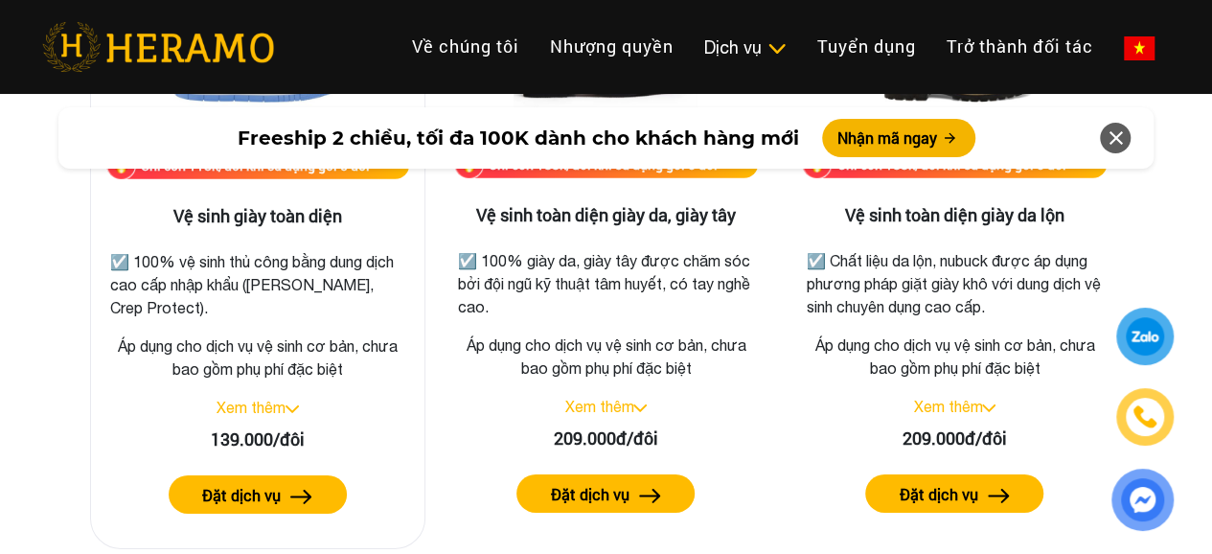 This screenshot has height=554, width=1212. What do you see at coordinates (258, 217) in the screenshot?
I see `h3: Vệ sinh giày toàn diện` at bounding box center [258, 217].